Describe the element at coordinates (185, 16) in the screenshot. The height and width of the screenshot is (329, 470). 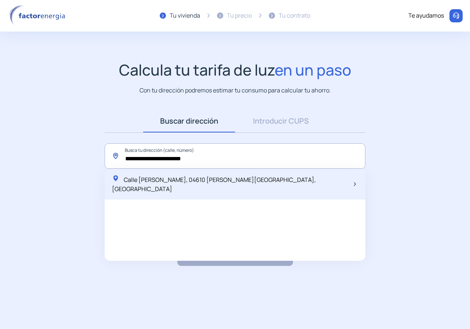
I see `div: Tu vivienda` at that location.